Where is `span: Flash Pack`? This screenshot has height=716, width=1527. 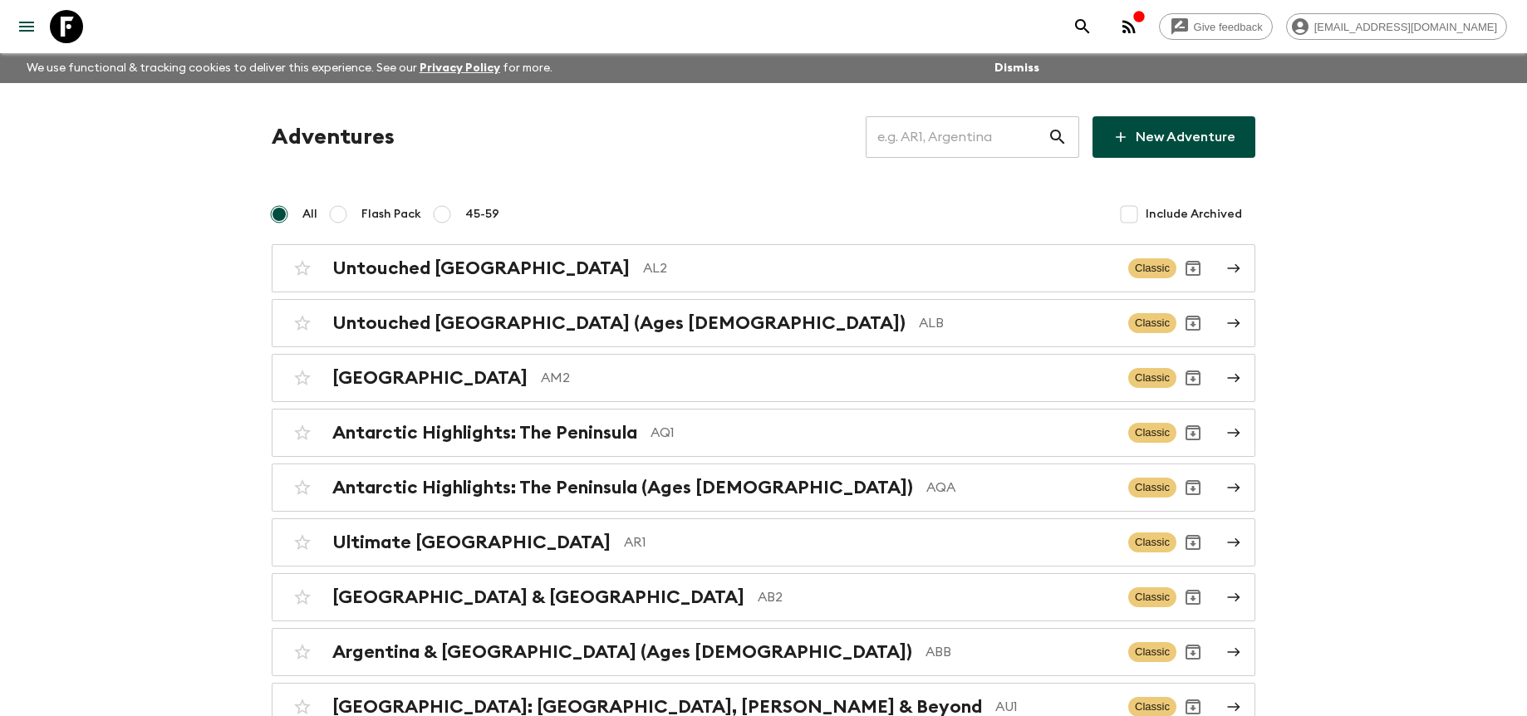 span: Flash Pack is located at coordinates (391, 214).